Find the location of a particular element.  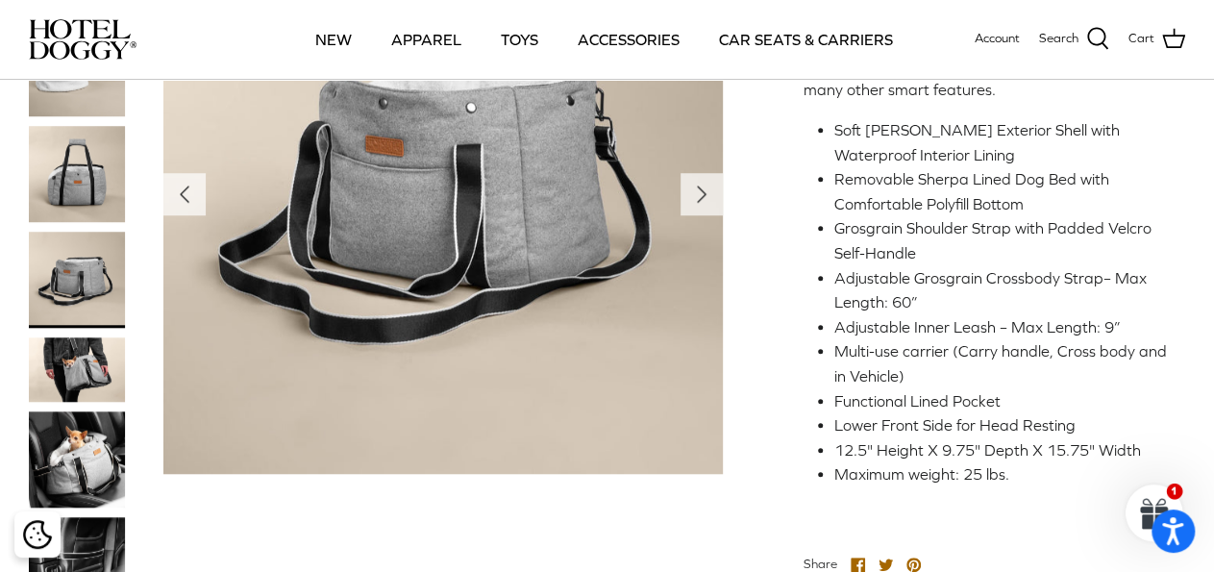

div: Cookie policy is located at coordinates (37, 535).